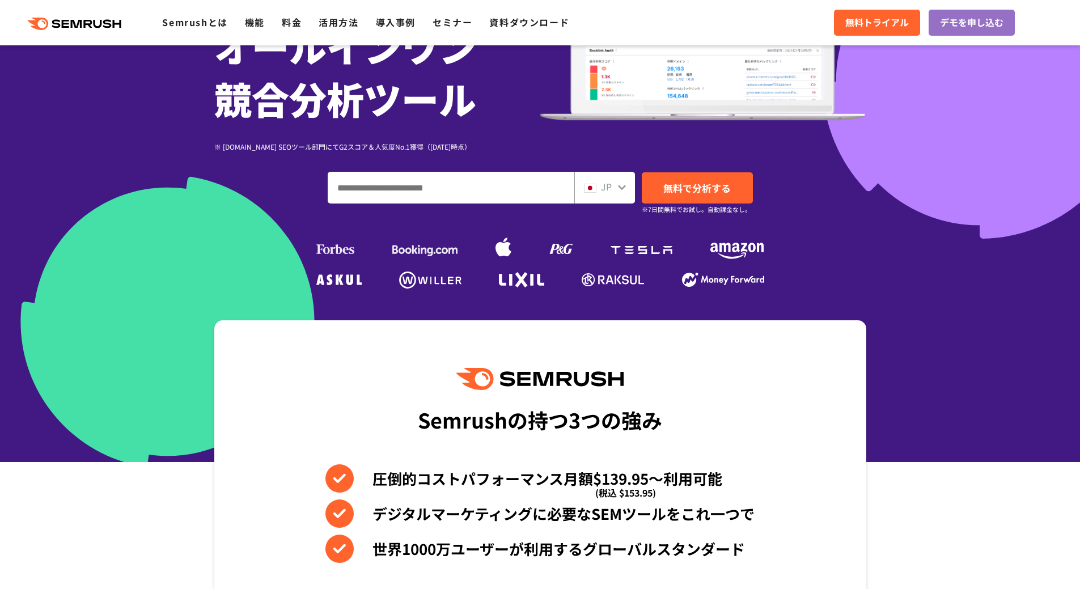 This screenshot has height=589, width=1080. Describe the element at coordinates (877, 23) in the screenshot. I see `a: 無料トライアル` at that location.